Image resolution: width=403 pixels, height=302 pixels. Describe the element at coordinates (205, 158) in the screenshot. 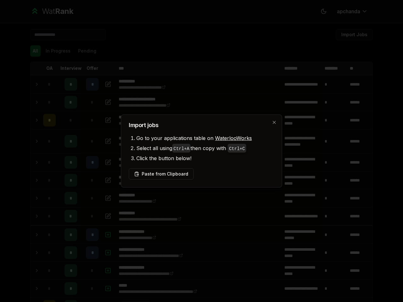

I see `li: Click the button below!` at that location.